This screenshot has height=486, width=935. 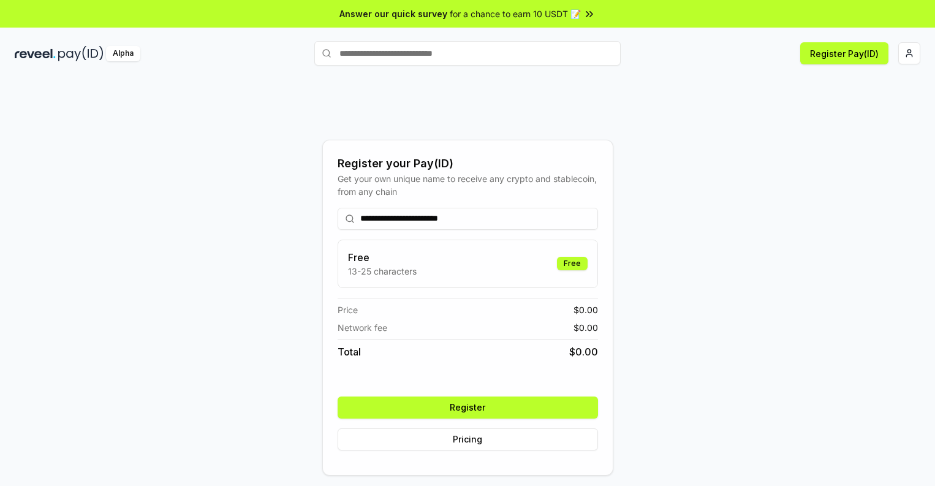 What do you see at coordinates (383, 257) in the screenshot?
I see `h3: Free` at bounding box center [383, 257].